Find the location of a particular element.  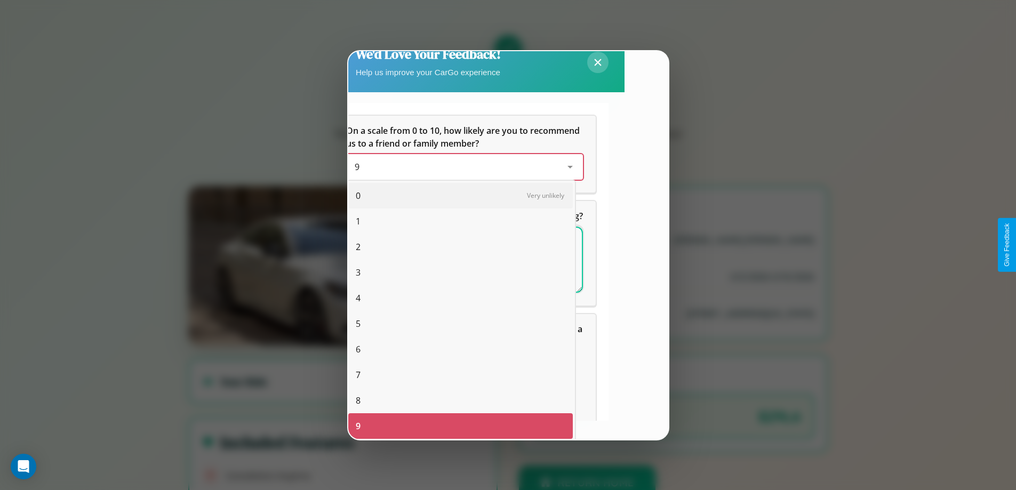

div: Open Intercom Messenger is located at coordinates (23, 467).